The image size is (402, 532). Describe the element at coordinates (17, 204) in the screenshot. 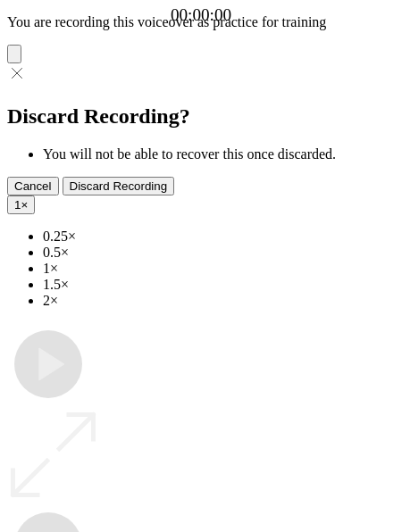

I see `span: 1` at that location.